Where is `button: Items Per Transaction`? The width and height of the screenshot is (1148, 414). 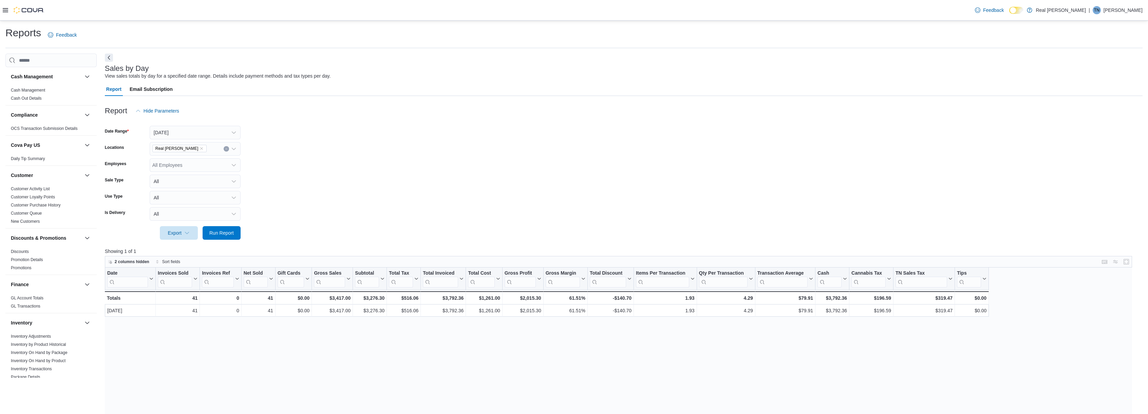 button: Items Per Transaction is located at coordinates (665, 279).